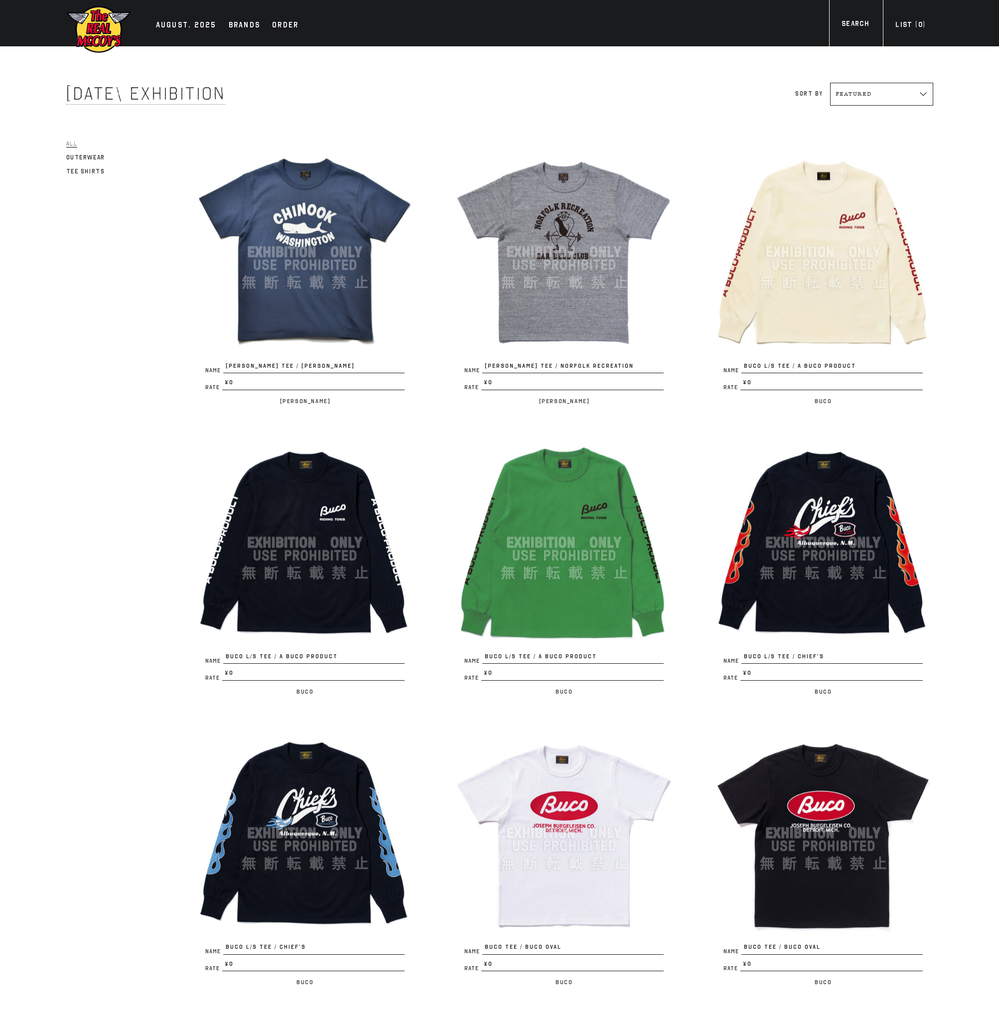 Image resolution: width=999 pixels, height=1027 pixels. Describe the element at coordinates (186, 26) in the screenshot. I see `div: AUGUST. 2025` at that location.